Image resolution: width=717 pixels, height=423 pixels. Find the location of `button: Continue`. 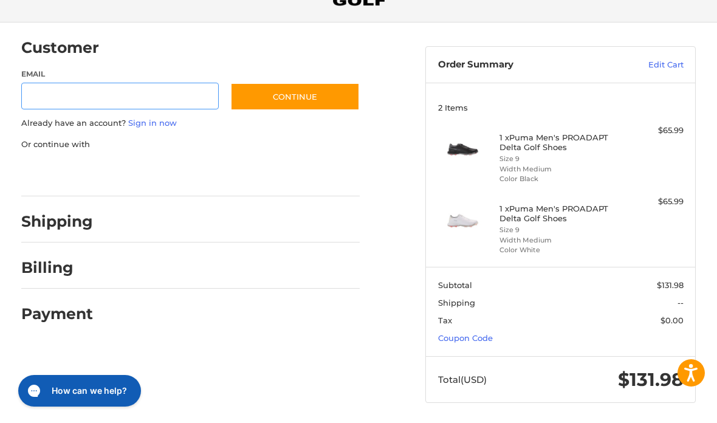

button: Continue is located at coordinates (295, 97).